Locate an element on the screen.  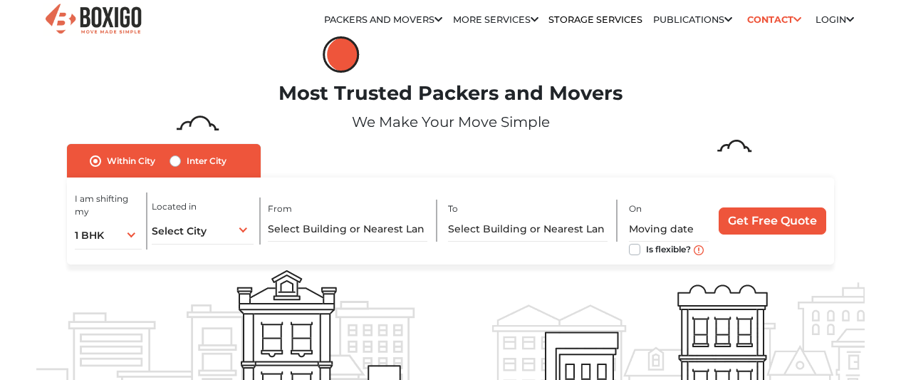
label: Within City is located at coordinates (131, 161).